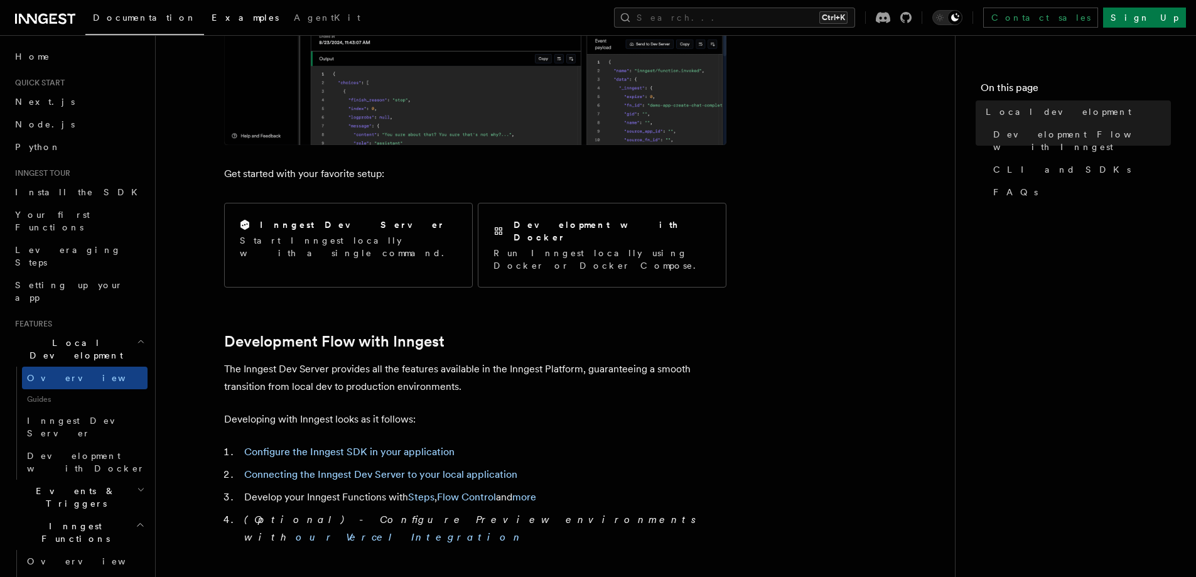 This screenshot has height=577, width=1196. Describe the element at coordinates (1015, 192) in the screenshot. I see `span: FAQs` at that location.